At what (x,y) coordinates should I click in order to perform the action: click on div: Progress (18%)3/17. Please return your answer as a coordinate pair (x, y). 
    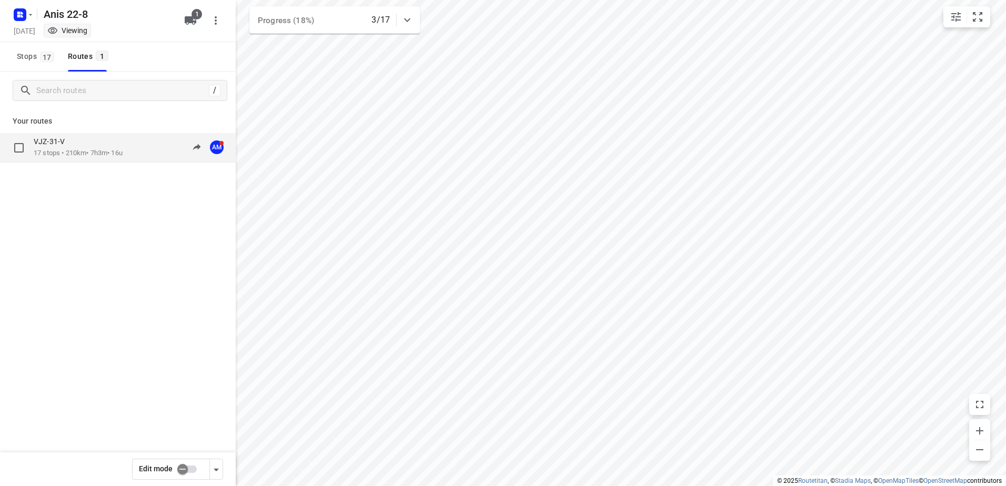
    Looking at the image, I should click on (335, 20).